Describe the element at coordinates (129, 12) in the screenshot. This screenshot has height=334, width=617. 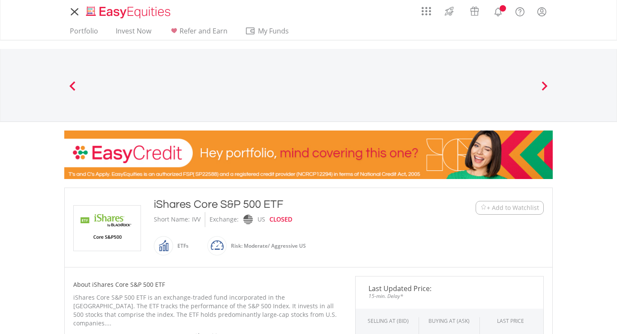
I see `img: EasyEquities_Logo.png` at that location.